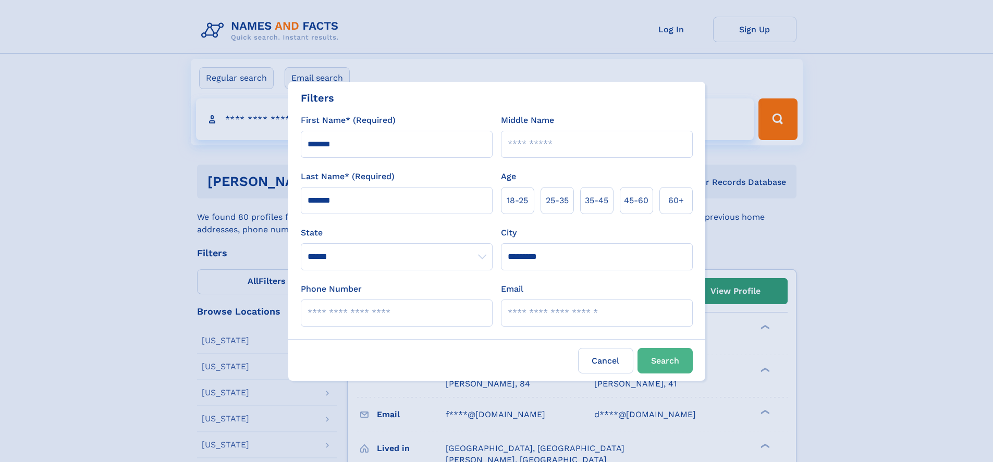 This screenshot has height=462, width=993. What do you see at coordinates (605, 361) in the screenshot?
I see `label: Cancel` at bounding box center [605, 361].